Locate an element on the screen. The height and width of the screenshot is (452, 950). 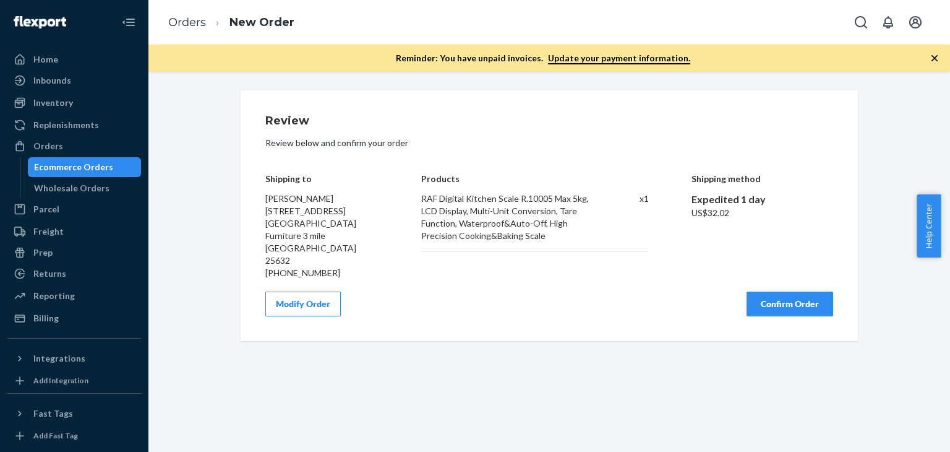
button: Open Search Box is located at coordinates (861, 22).